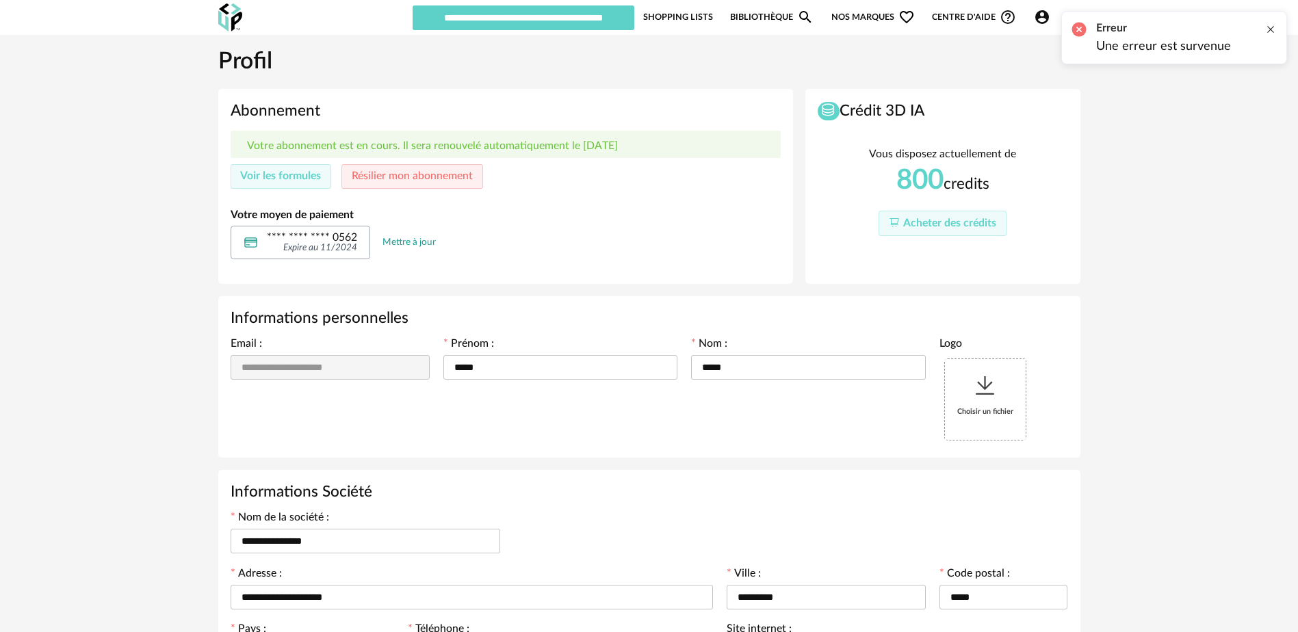 The width and height of the screenshot is (1298, 632). I want to click on img: fr, so click(1073, 17).